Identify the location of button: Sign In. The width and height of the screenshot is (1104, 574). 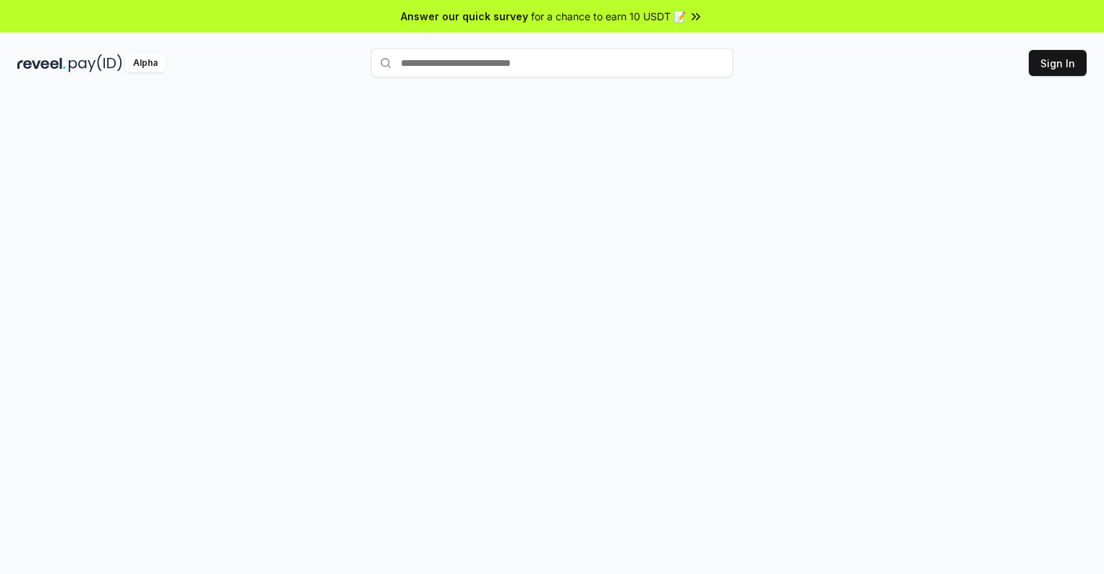
(1058, 63).